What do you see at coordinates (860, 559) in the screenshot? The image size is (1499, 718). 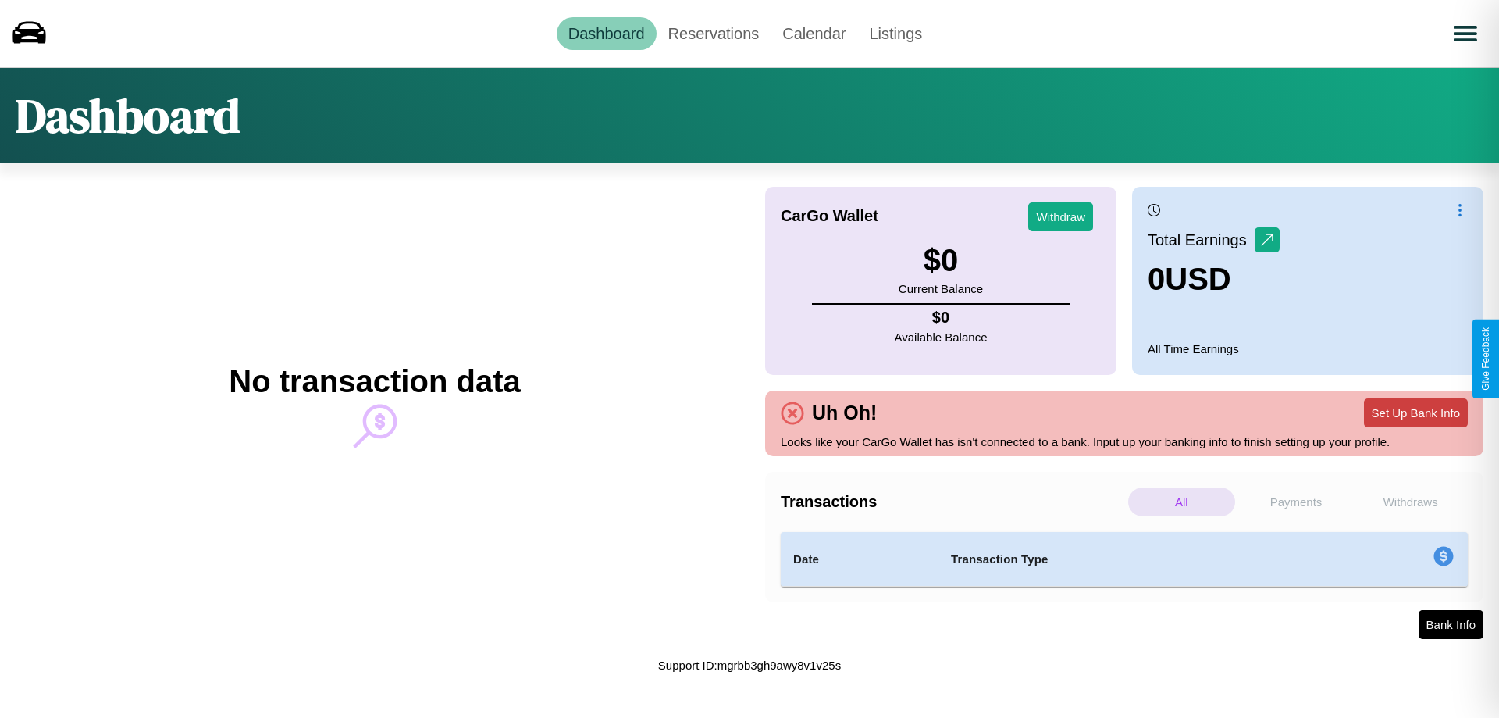 I see `h4: Date` at bounding box center [860, 559].